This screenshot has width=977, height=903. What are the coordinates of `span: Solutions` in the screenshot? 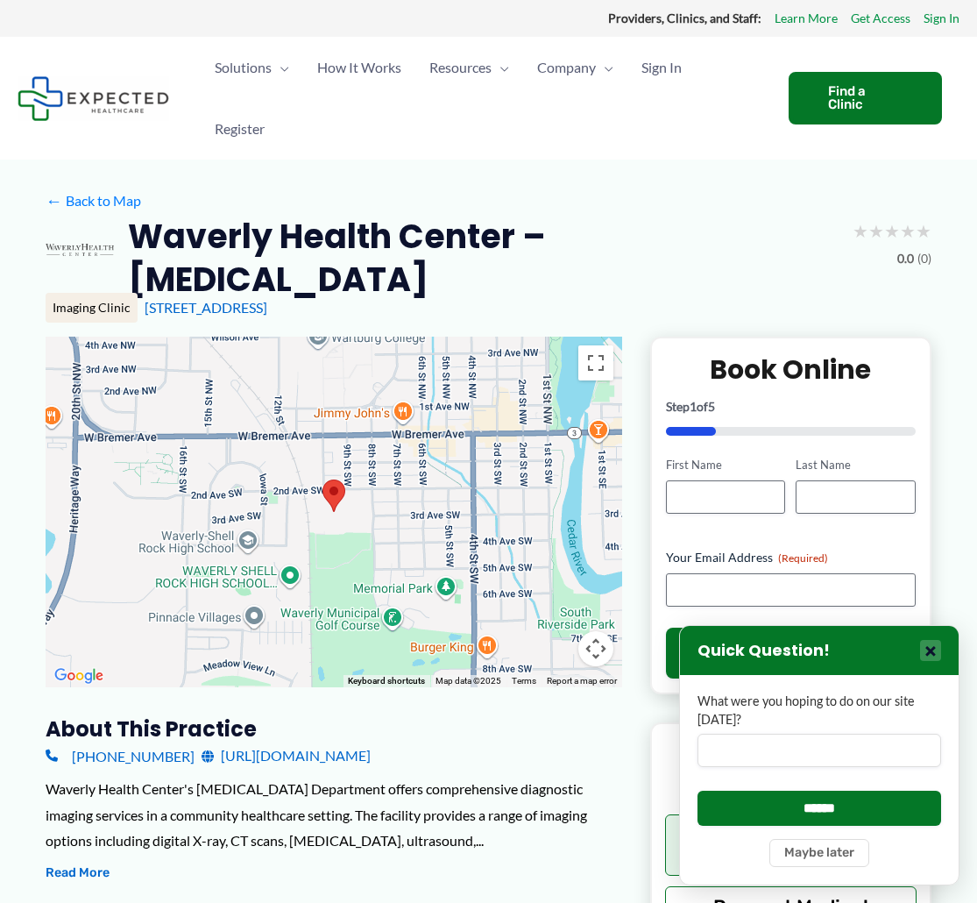 It's located at (243, 67).